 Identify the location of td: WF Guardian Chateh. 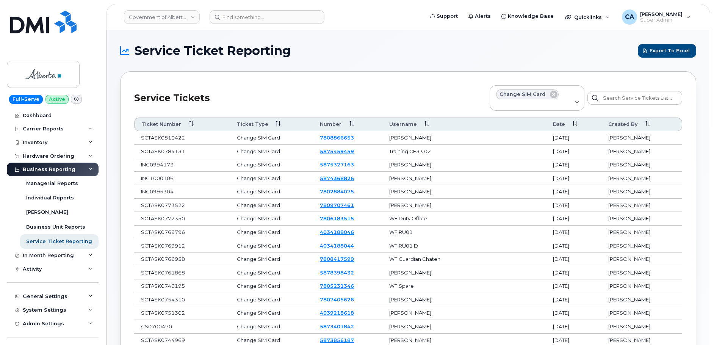
(465, 259).